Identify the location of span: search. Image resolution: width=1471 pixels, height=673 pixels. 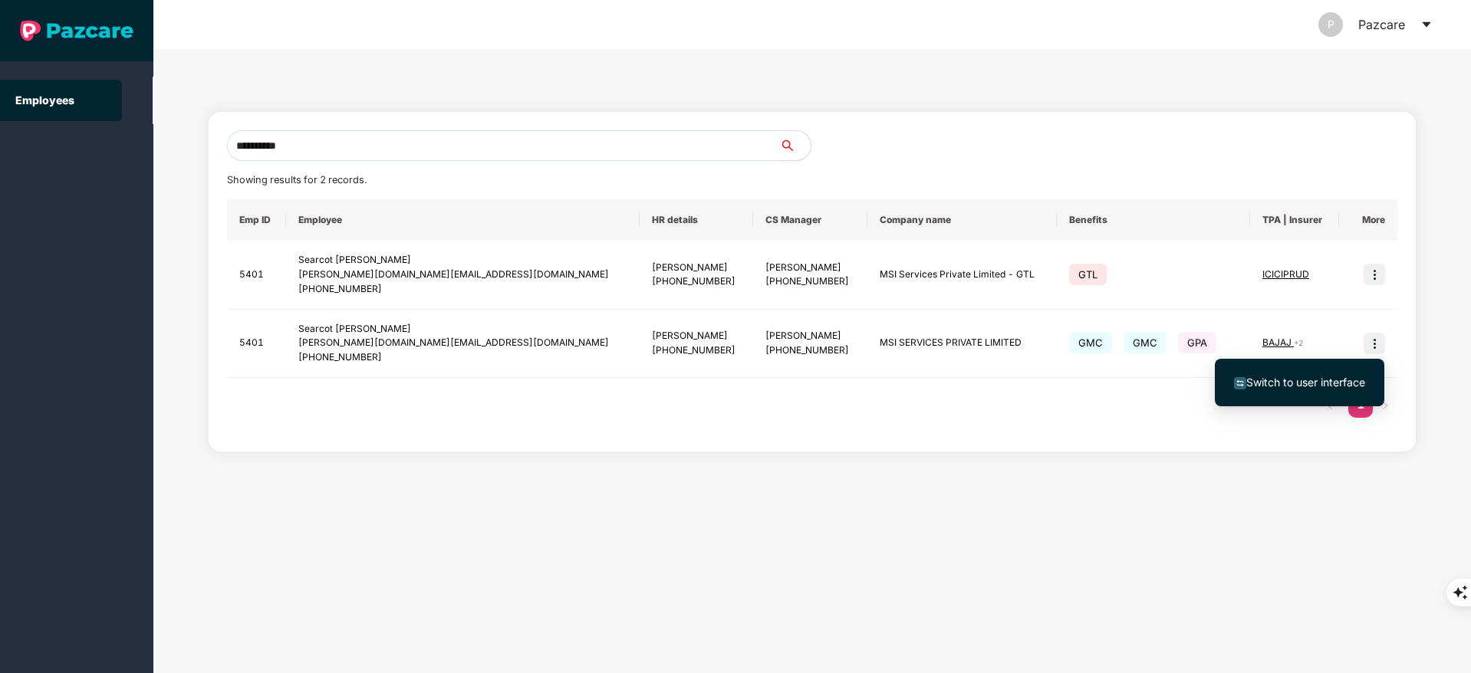
(794, 146).